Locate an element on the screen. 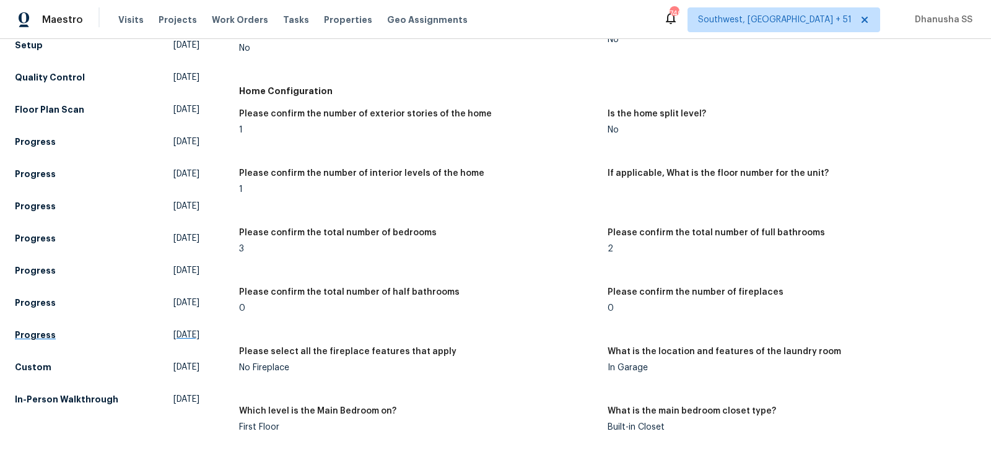  h5: Setup is located at coordinates (28, 45).